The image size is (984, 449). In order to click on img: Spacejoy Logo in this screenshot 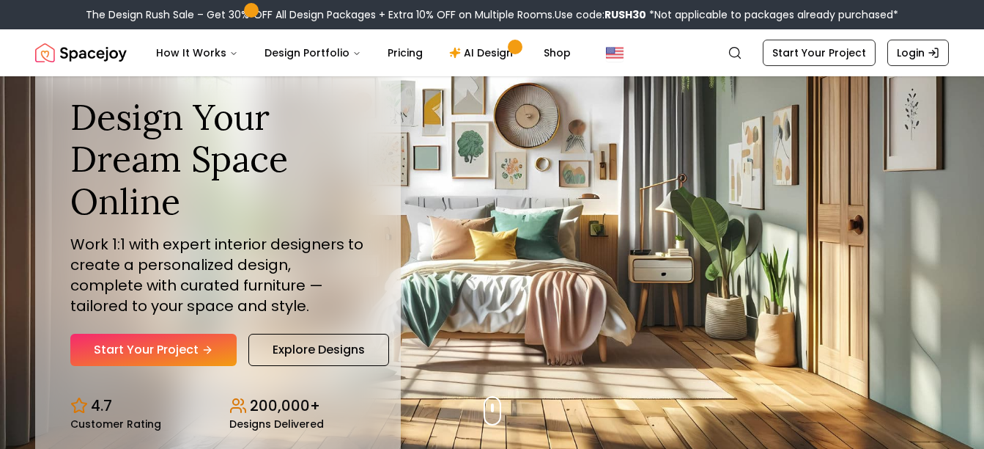, I will do `click(81, 53)`.